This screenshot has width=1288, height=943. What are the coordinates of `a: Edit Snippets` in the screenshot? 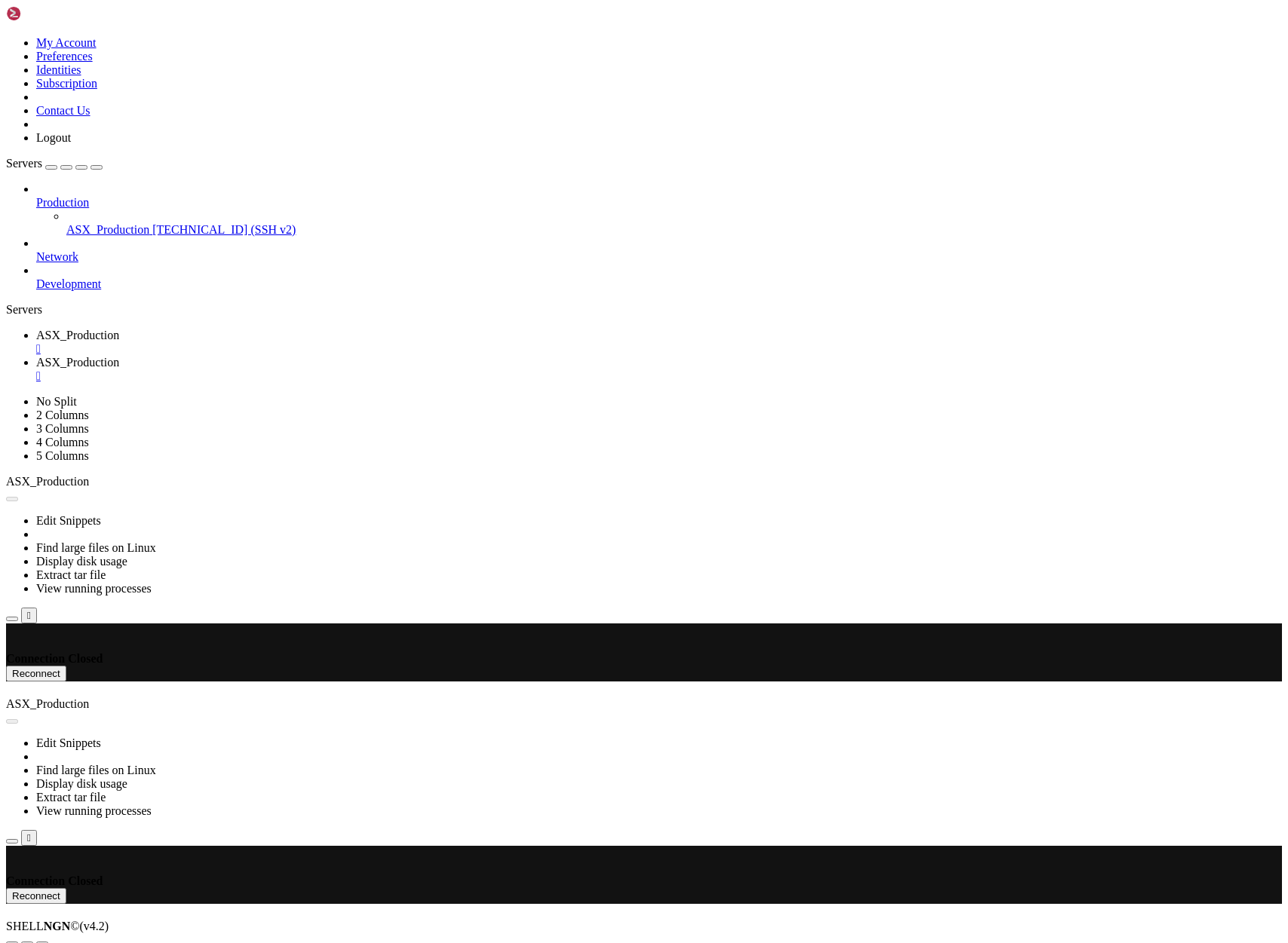 It's located at (69, 520).